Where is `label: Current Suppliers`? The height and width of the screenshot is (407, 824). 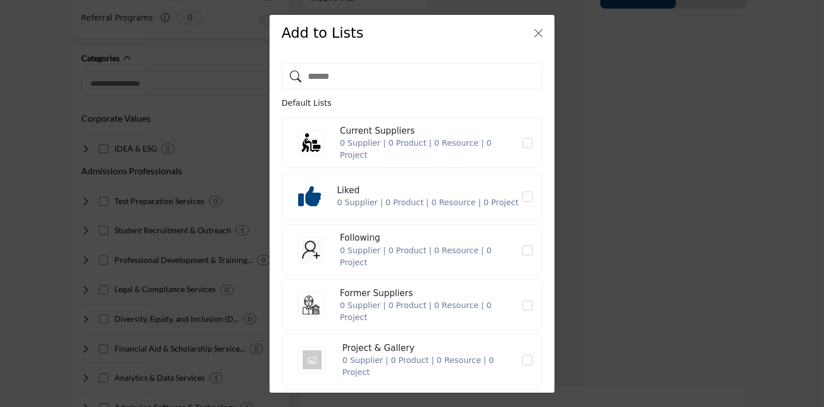
label: Current Suppliers is located at coordinates (527, 143).